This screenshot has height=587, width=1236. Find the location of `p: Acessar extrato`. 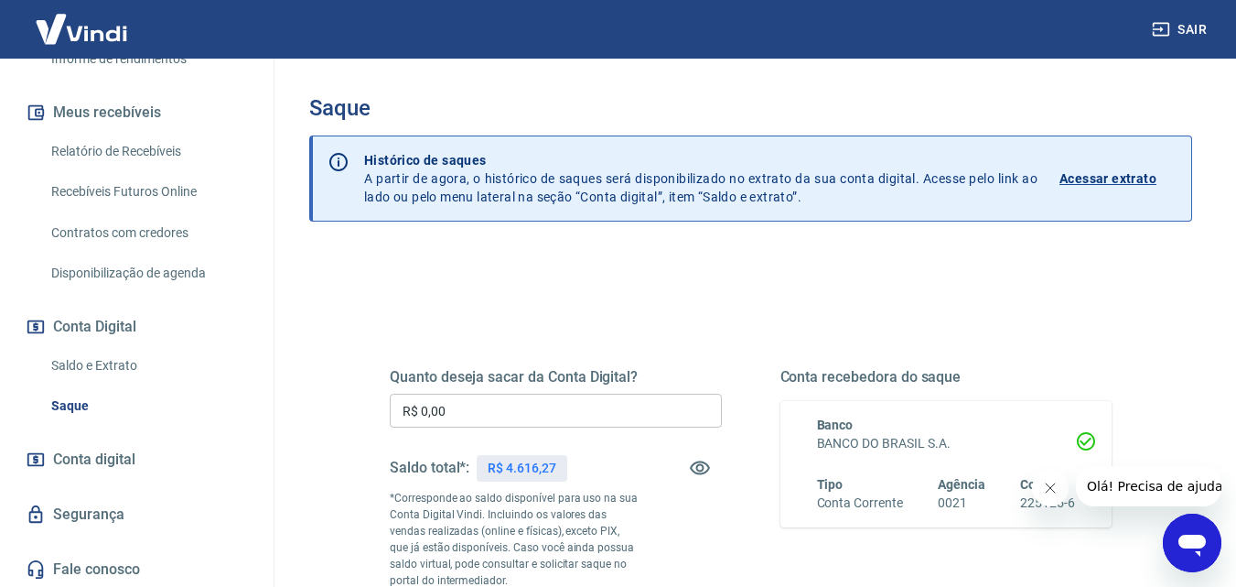

p: Acessar extrato is located at coordinates (1108, 178).